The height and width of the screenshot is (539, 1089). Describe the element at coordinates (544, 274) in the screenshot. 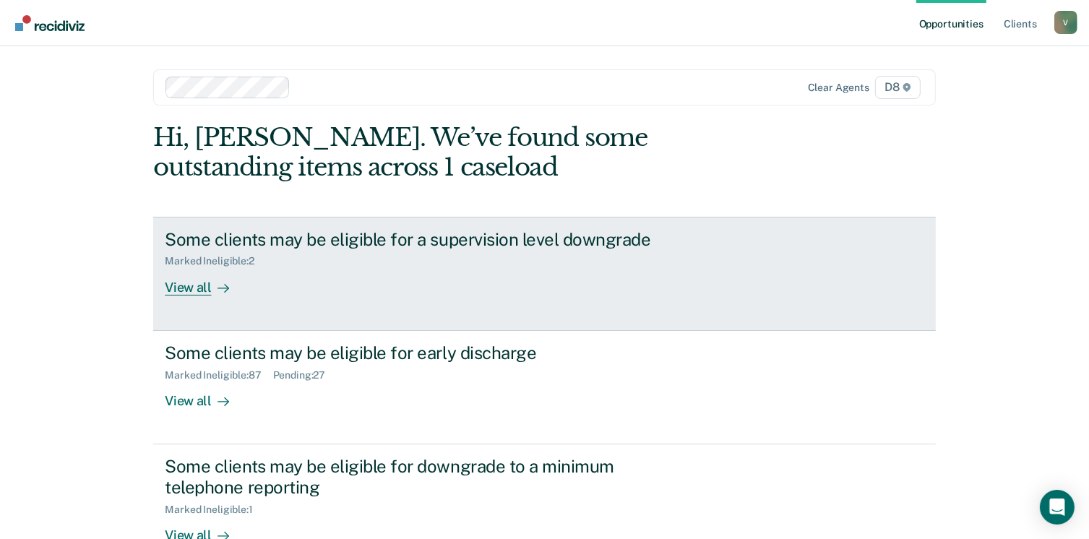

I see `a: Some clients may be eligible for a supervision level downgradeMarked Ineligible:2View all` at that location.